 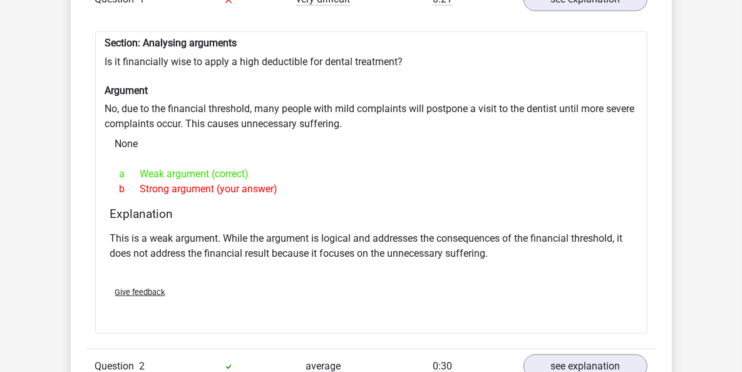 What do you see at coordinates (371, 182) in the screenshot?
I see `div: Is it financially wise to apply a high deductible for dental treatment? No, due to the financial ...` at bounding box center [371, 182].